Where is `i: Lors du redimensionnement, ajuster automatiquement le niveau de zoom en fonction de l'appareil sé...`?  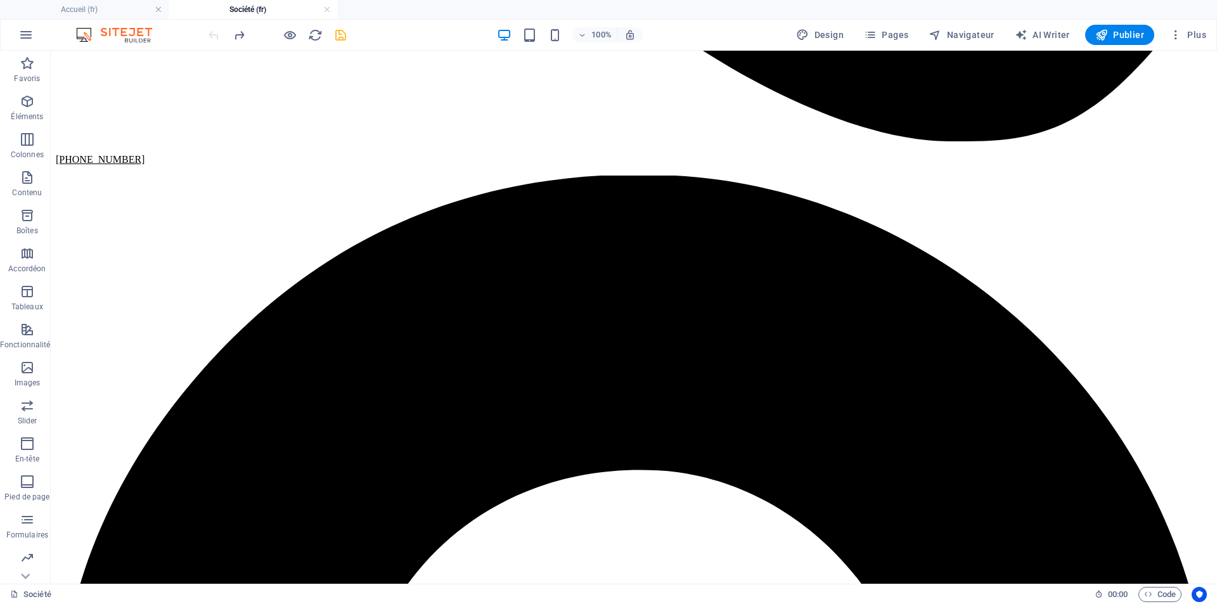
i: Lors du redimensionnement, ajuster automatiquement le niveau de zoom en fonction de l'appareil sé... is located at coordinates (630, 35).